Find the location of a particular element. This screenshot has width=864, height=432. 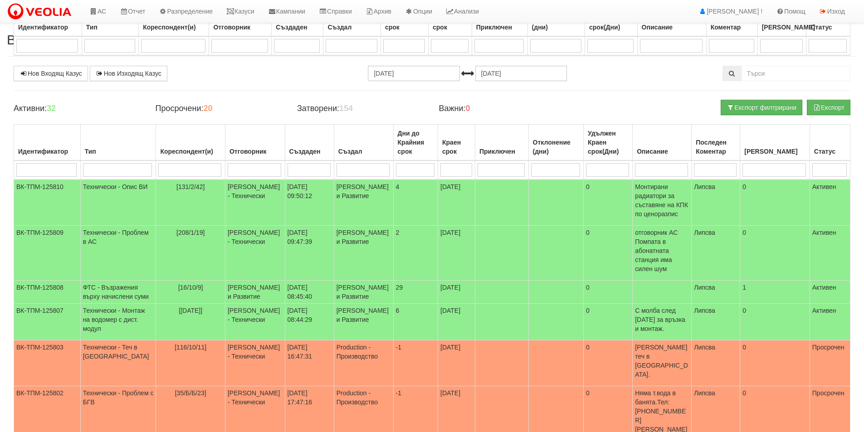

th: Краен срок: No sort applied, activate to apply an ascending sort is located at coordinates (457, 143).